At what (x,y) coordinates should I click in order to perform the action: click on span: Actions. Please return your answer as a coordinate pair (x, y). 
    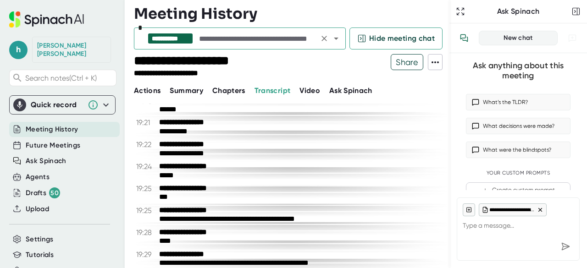
    Looking at the image, I should click on (147, 90).